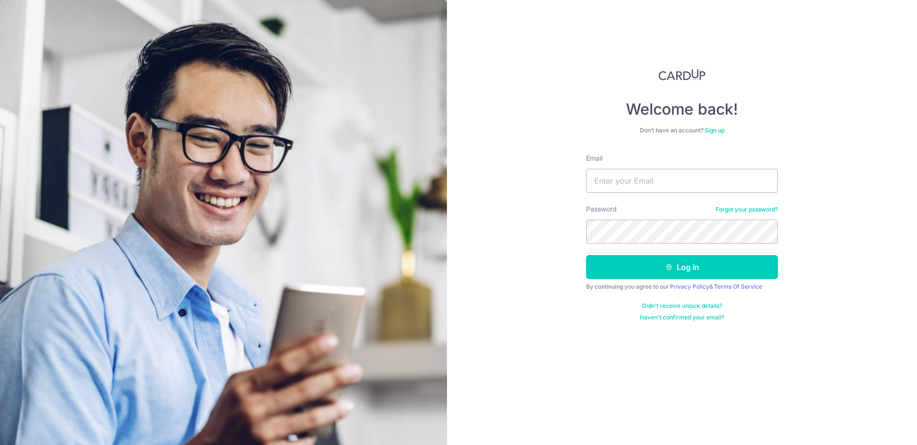 The image size is (917, 445). What do you see at coordinates (682, 287) in the screenshot?
I see `div: By continuing you agree to our &` at bounding box center [682, 287].